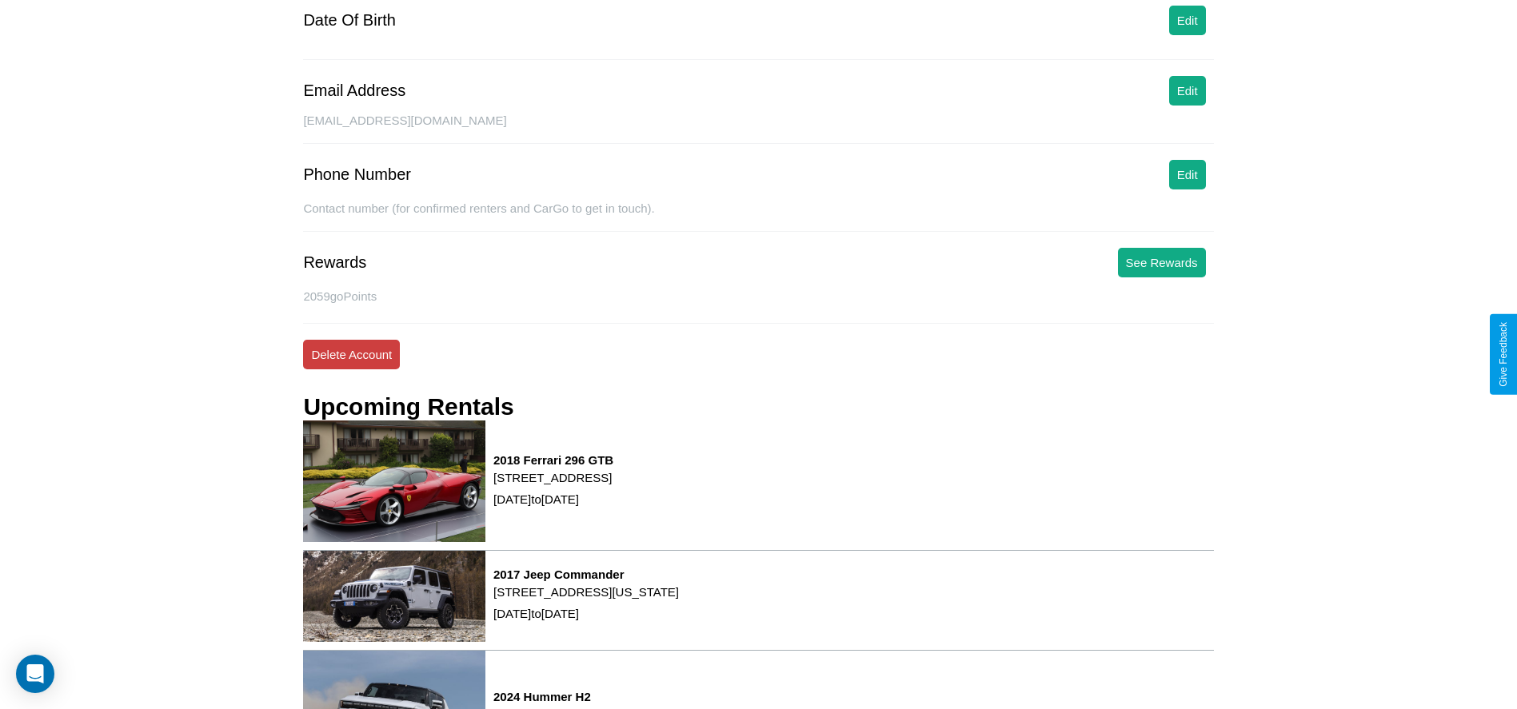 Image resolution: width=1517 pixels, height=709 pixels. I want to click on div: Phone Number, so click(357, 174).